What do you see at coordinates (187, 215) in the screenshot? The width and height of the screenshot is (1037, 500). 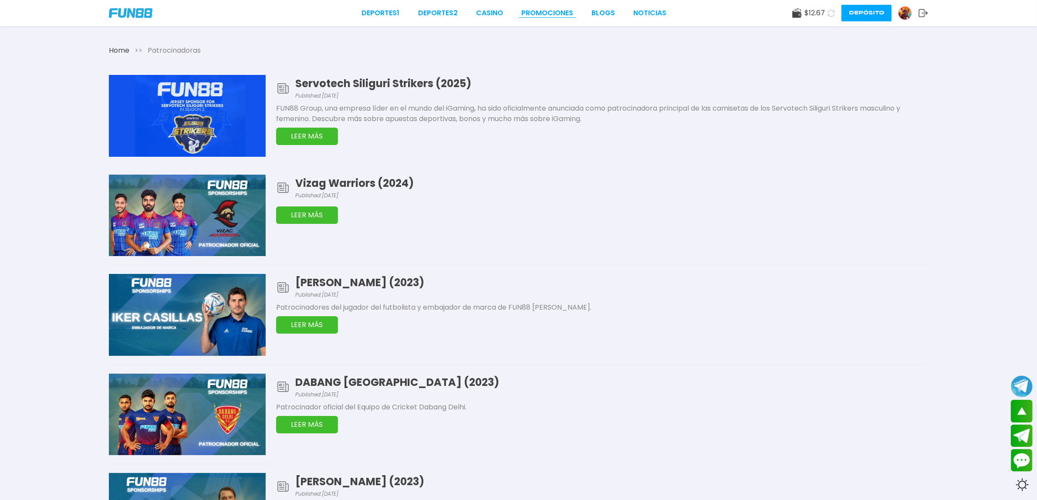 I see `img: Vizag Warriors (2024)` at bounding box center [187, 215].